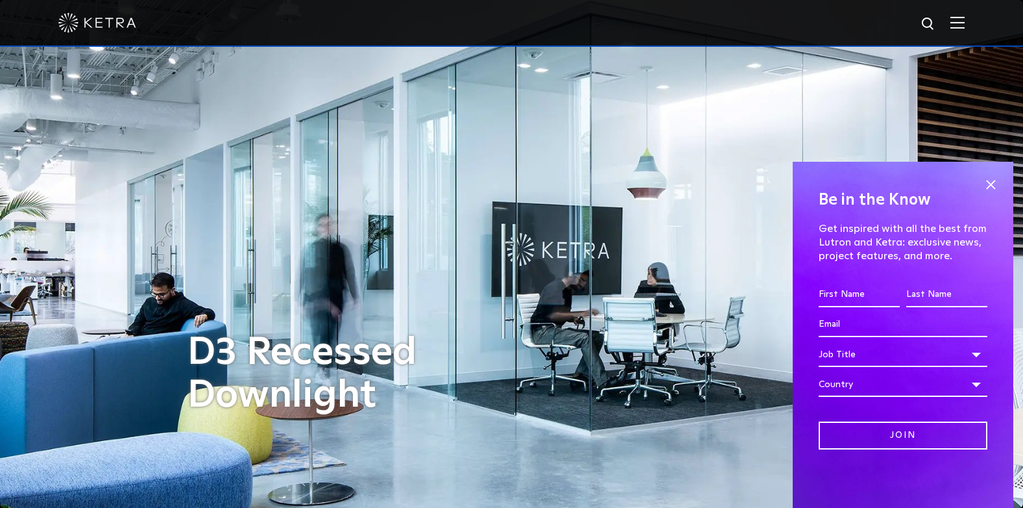 This screenshot has width=1023, height=508. Describe the element at coordinates (903, 324) in the screenshot. I see `input: Email` at that location.